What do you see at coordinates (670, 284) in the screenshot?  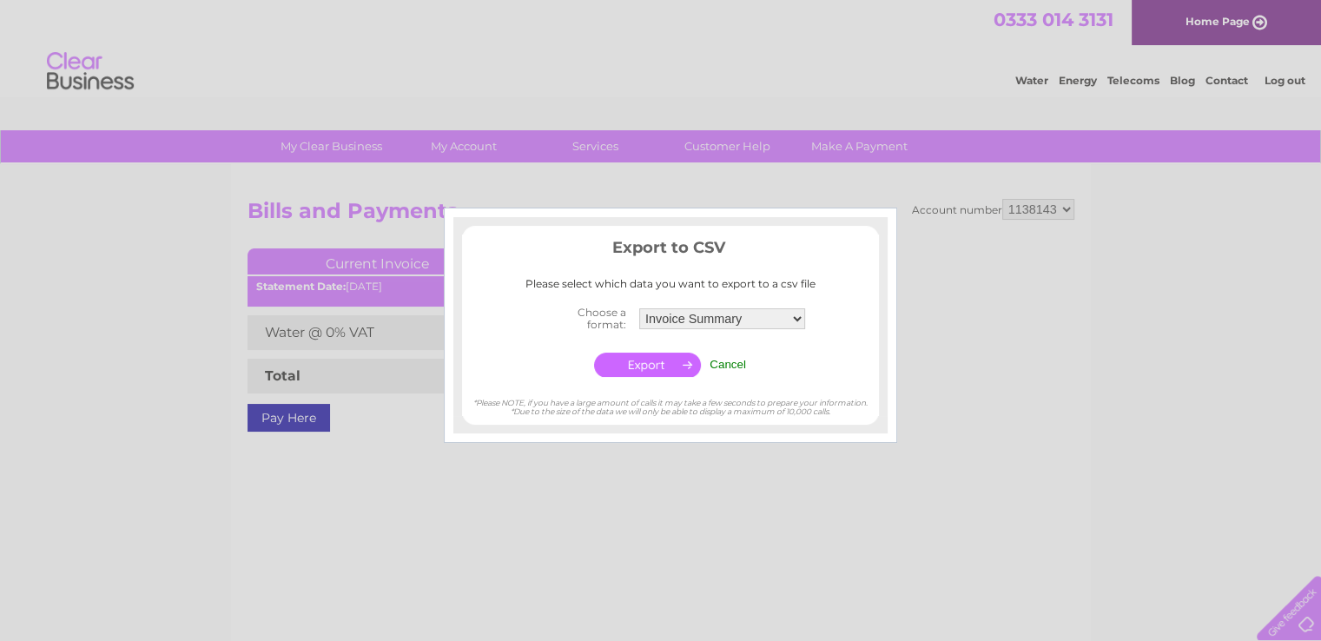 I see `div: Please select which data you want to export to a csv file` at bounding box center [670, 284].